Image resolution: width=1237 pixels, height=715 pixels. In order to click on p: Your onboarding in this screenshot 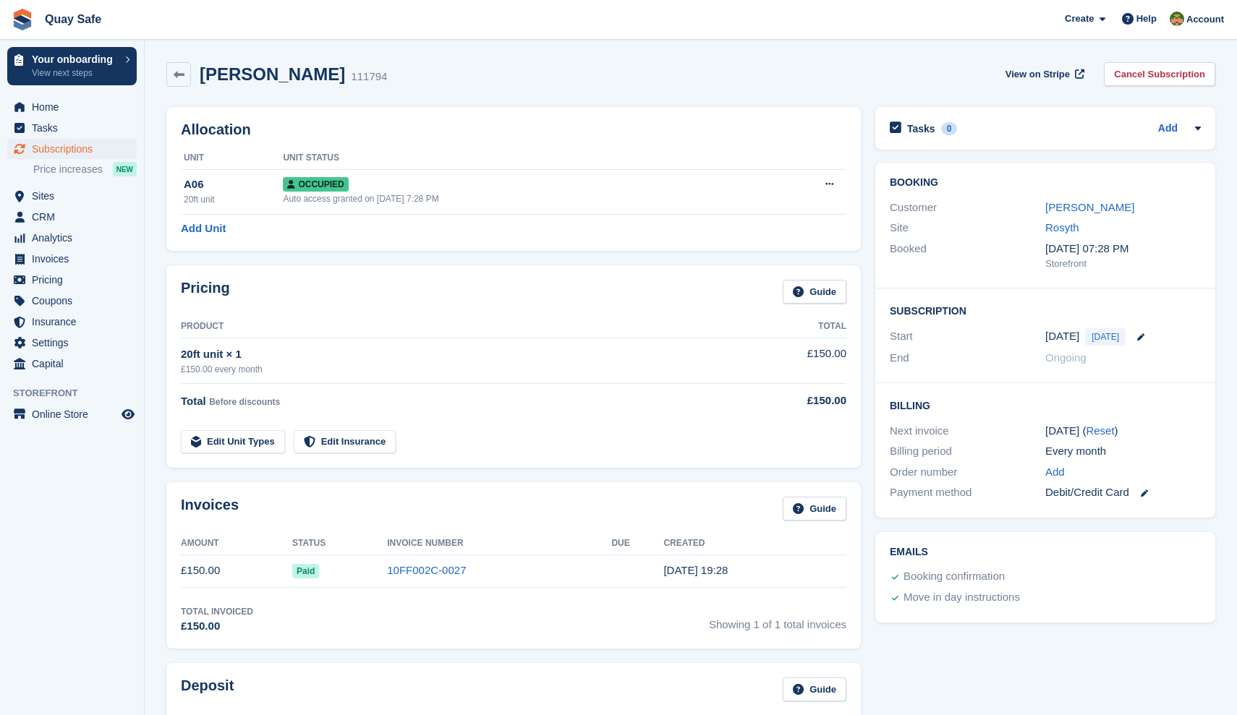, I will do `click(74, 59)`.